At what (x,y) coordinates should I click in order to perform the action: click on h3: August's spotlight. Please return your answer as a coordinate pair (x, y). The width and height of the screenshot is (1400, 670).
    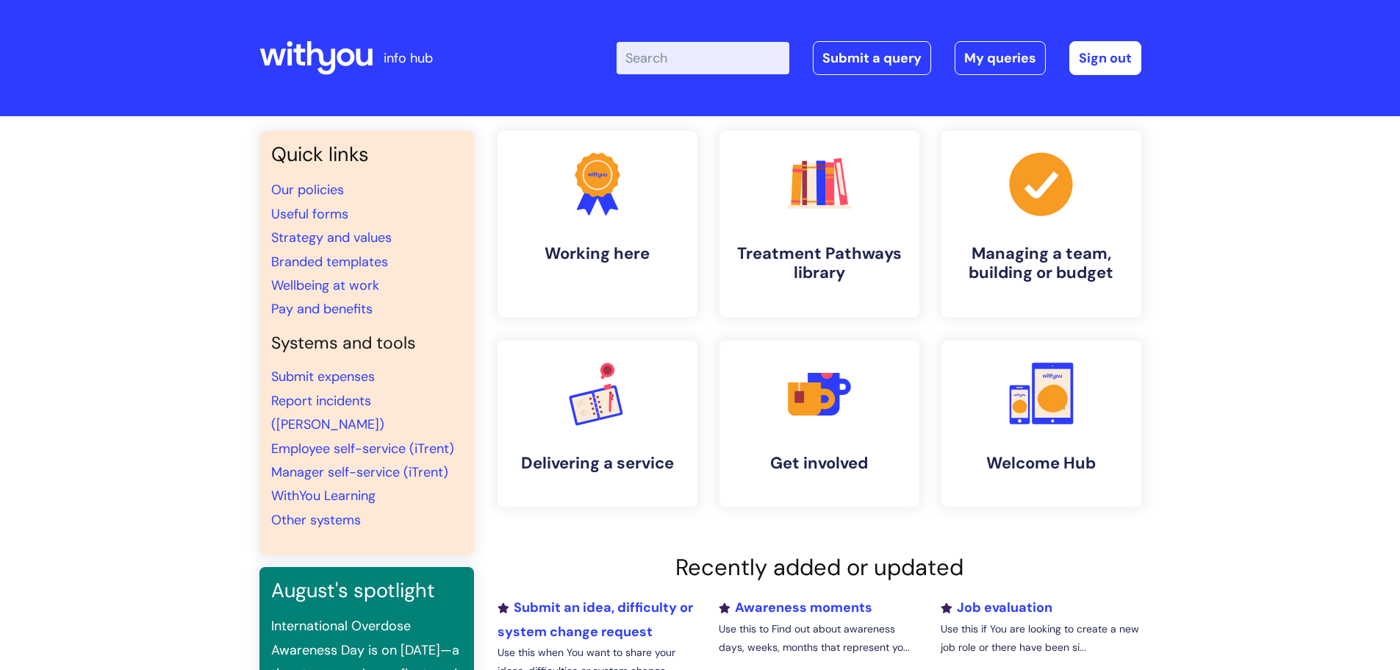
    Looking at the image, I should click on (367, 590).